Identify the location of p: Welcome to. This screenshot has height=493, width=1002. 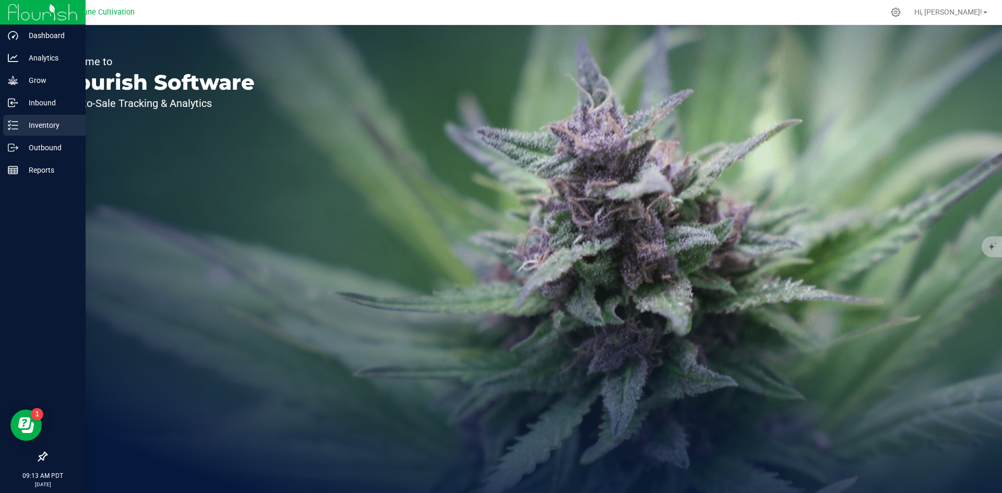
(156, 62).